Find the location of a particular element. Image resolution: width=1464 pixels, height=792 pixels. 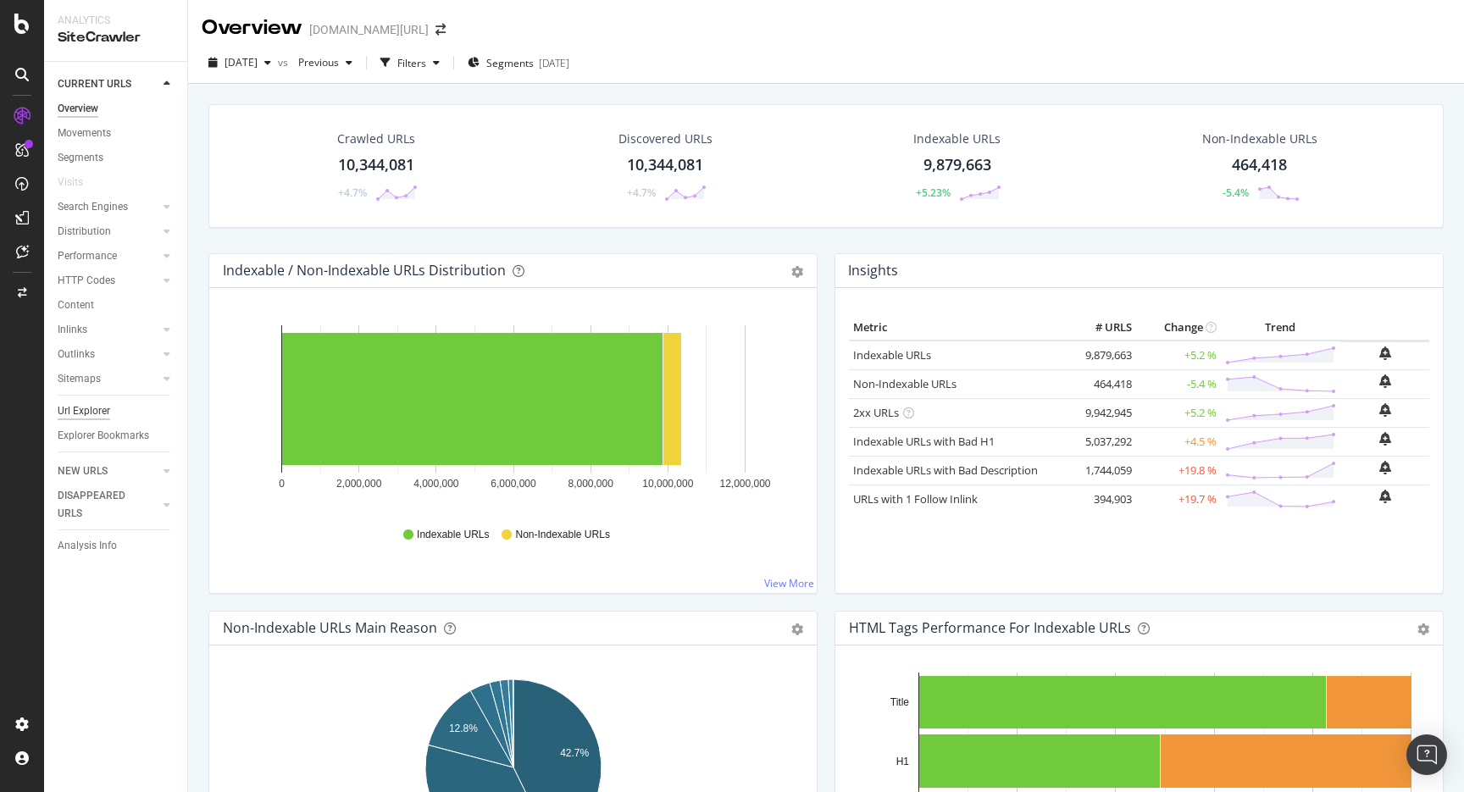

a: View More is located at coordinates (789, 583).